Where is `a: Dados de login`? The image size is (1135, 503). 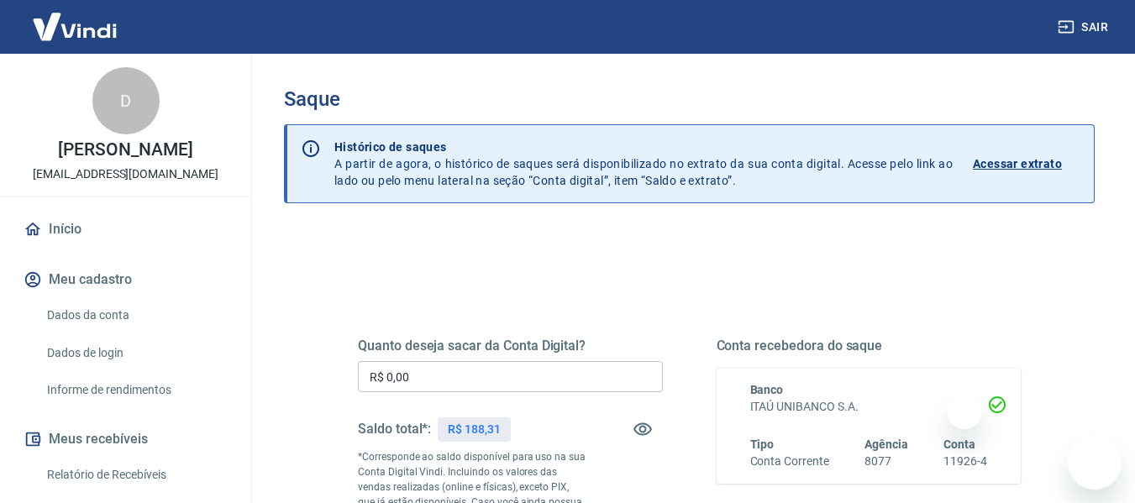
a: Dados de login is located at coordinates (135, 353).